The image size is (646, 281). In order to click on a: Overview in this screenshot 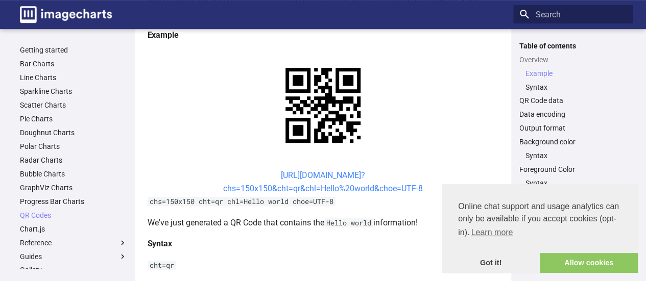, I will do `click(573, 60)`.